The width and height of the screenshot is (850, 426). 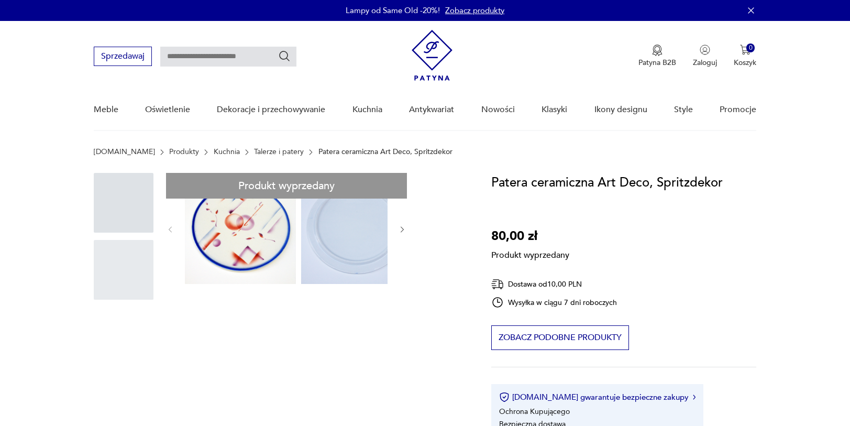 I want to click on img: Ikona certyfikatu, so click(x=504, y=397).